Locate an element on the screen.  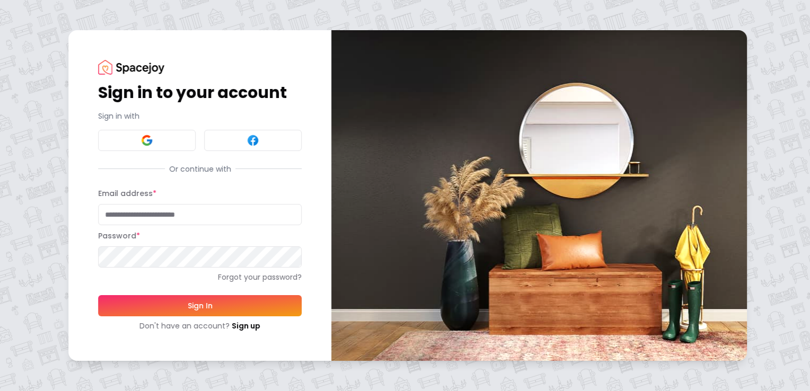
div: Don't have an account? is located at coordinates (200, 326).